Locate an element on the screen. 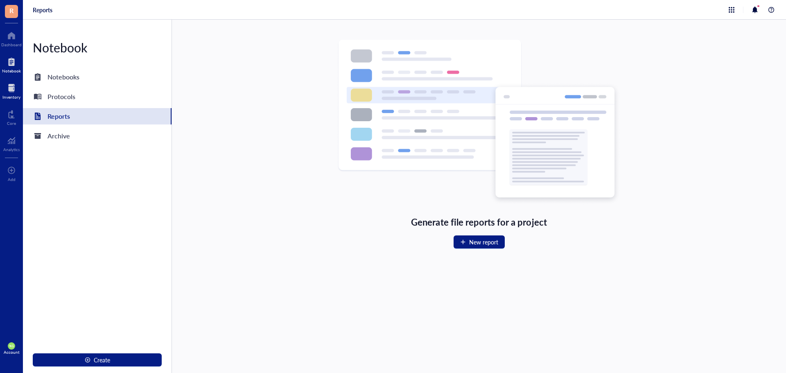 The height and width of the screenshot is (373, 786). div: Notebooks is located at coordinates (63, 77).